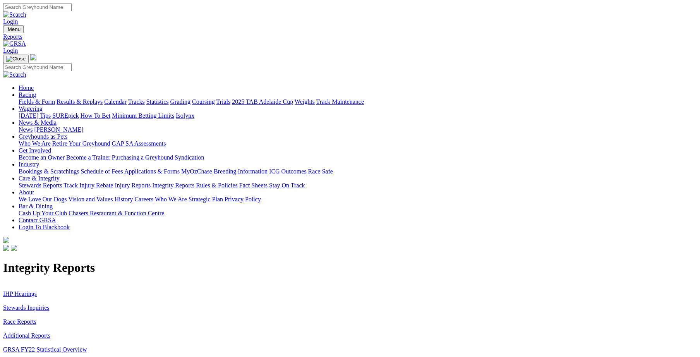 Image resolution: width=700 pixels, height=357 pixels. What do you see at coordinates (189, 157) in the screenshot?
I see `a: Syndication` at bounding box center [189, 157].